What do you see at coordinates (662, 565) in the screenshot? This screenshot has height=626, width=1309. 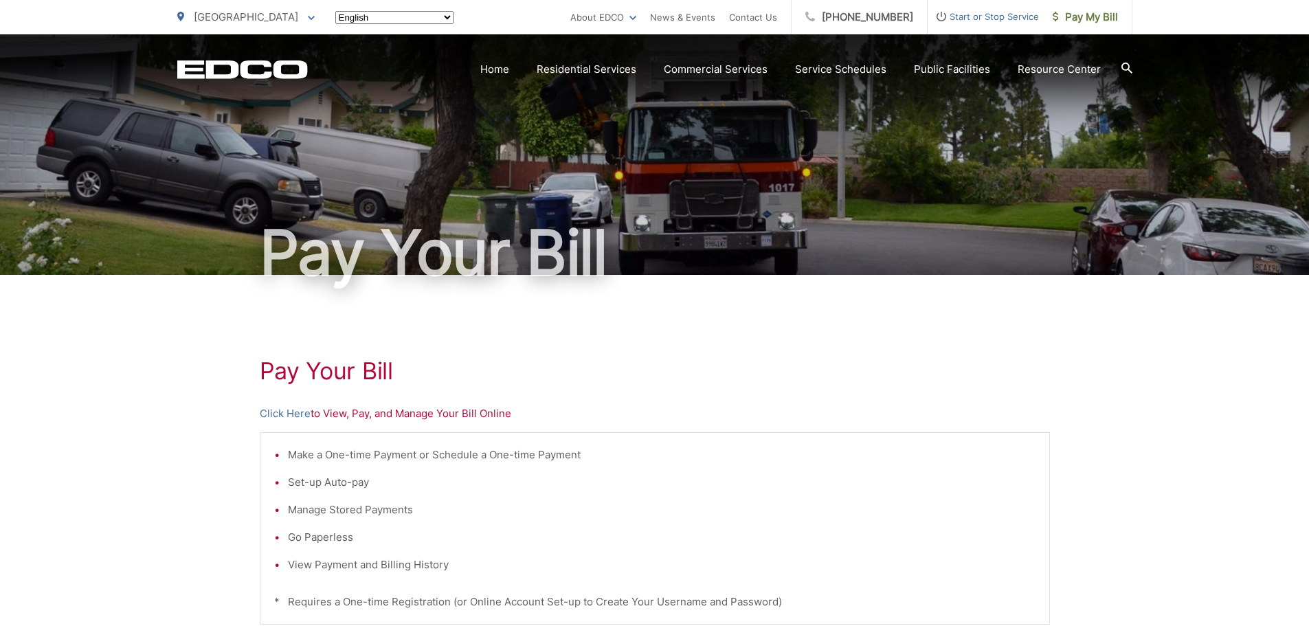 I see `li: View Payment and Billing History` at bounding box center [662, 565].